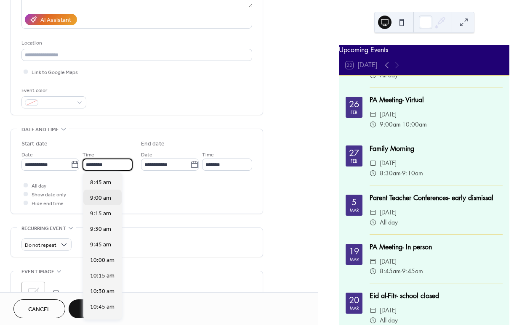 The height and width of the screenshot is (325, 530). What do you see at coordinates (354, 153) in the screenshot?
I see `div: 27` at bounding box center [354, 153].